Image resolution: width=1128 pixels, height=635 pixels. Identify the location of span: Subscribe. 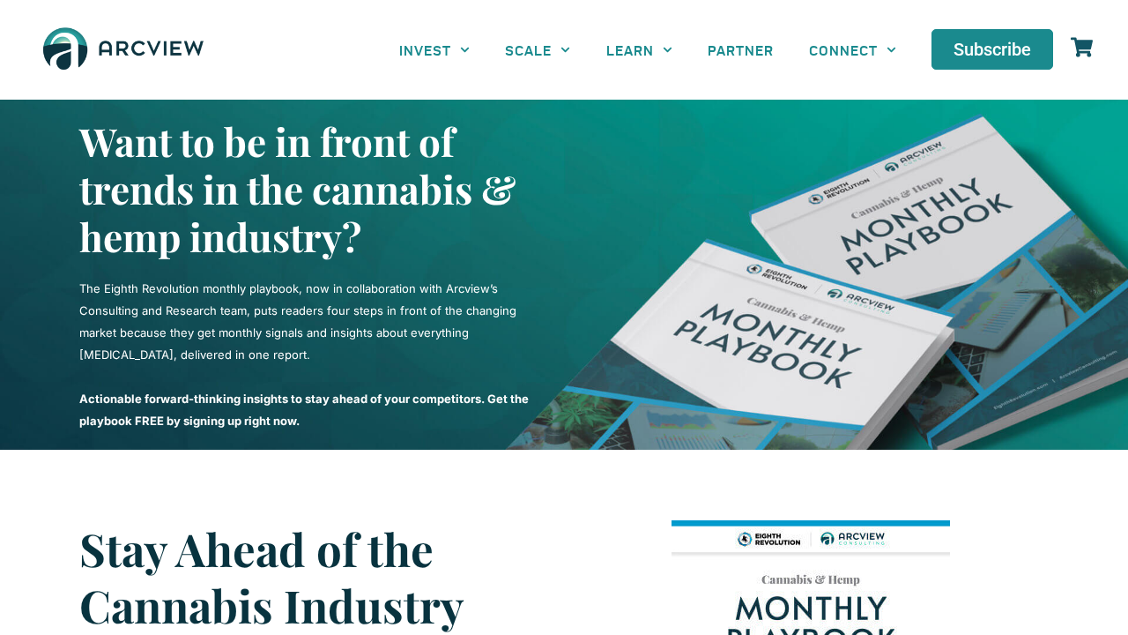
(992, 49).